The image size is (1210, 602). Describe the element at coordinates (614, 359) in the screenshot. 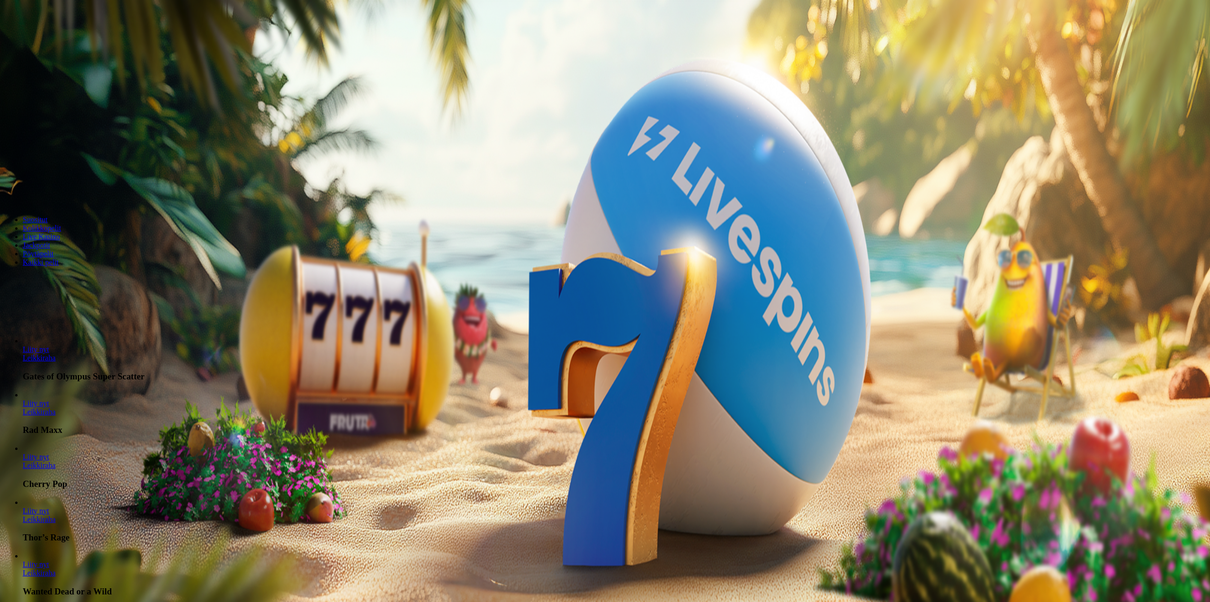

I see `article: Gates of Olympus Super Scatter` at that location.